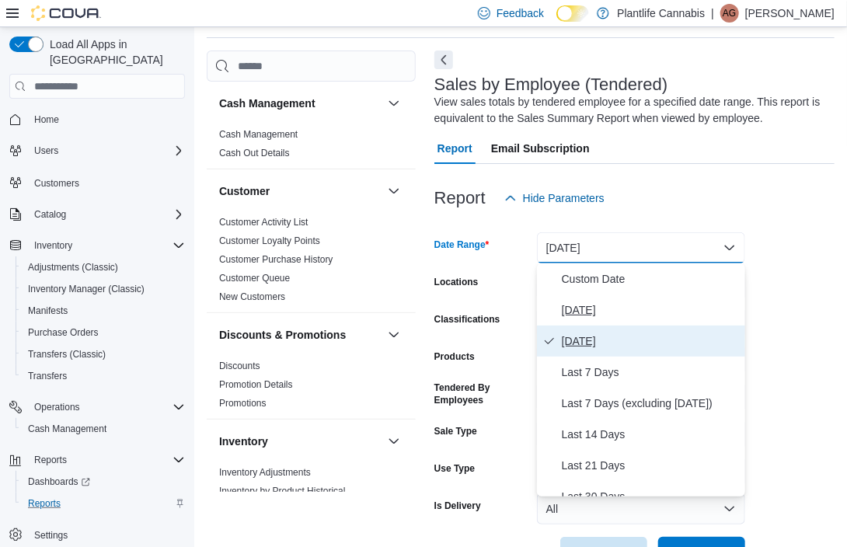  What do you see at coordinates (641, 380) in the screenshot?
I see `div: Select listbox` at bounding box center [641, 380].